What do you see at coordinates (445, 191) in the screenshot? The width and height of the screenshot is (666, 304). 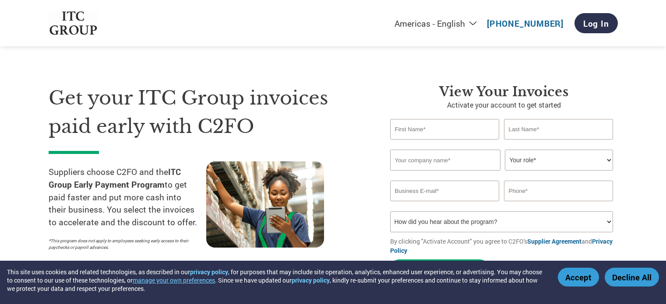 I see `input: Invalid Email format` at bounding box center [445, 191].